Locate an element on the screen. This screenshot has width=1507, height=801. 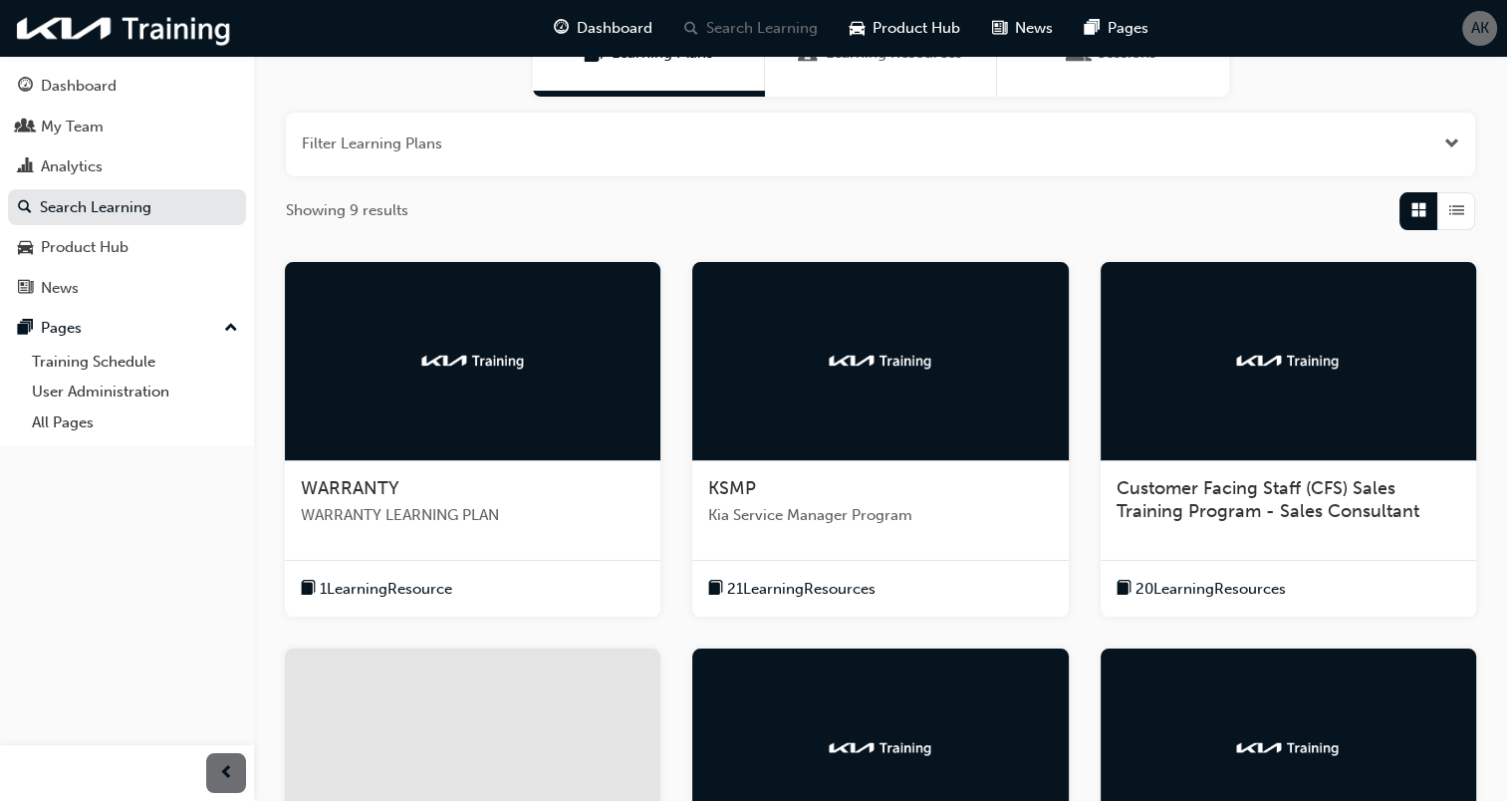
div: Pages is located at coordinates (61, 328).